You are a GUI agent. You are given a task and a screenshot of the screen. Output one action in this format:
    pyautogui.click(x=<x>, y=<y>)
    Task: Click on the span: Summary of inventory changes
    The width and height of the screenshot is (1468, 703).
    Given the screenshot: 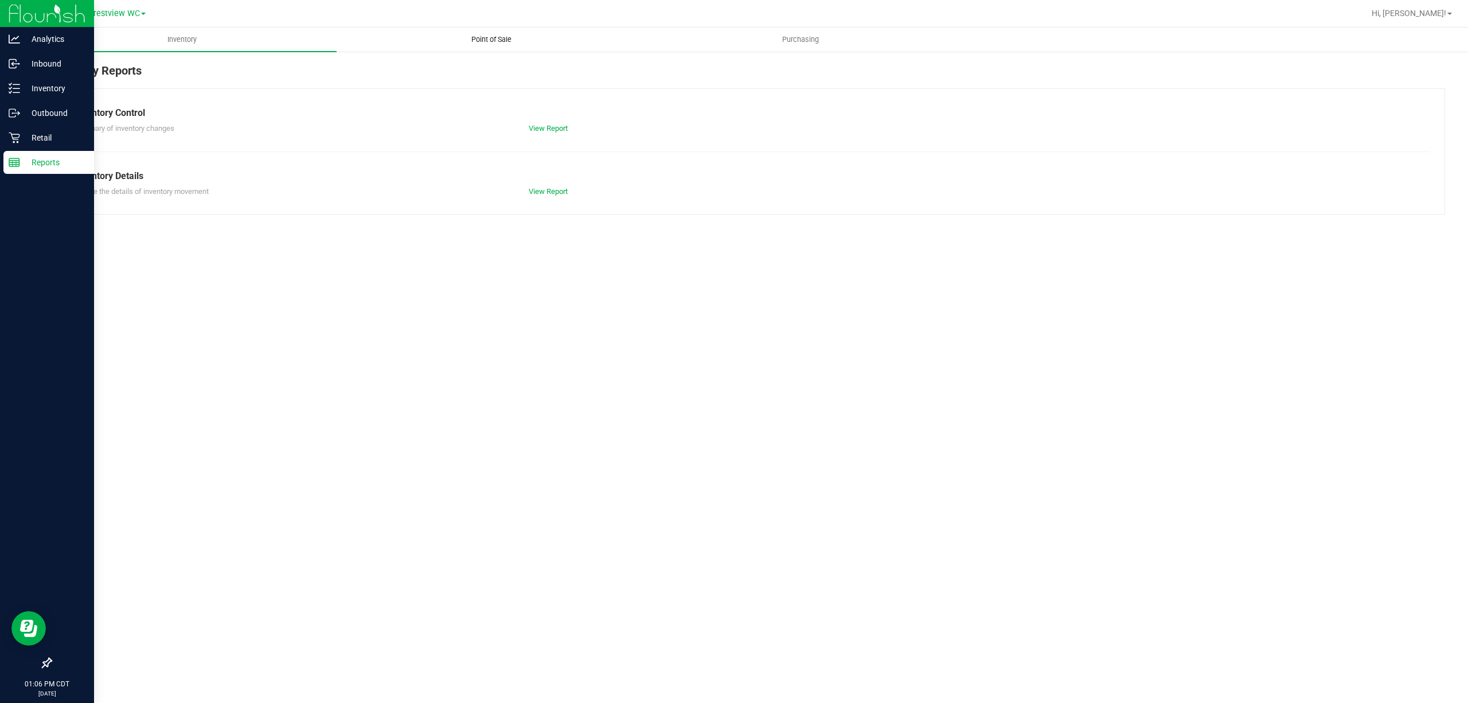 What is the action you would take?
    pyautogui.click(x=124, y=128)
    